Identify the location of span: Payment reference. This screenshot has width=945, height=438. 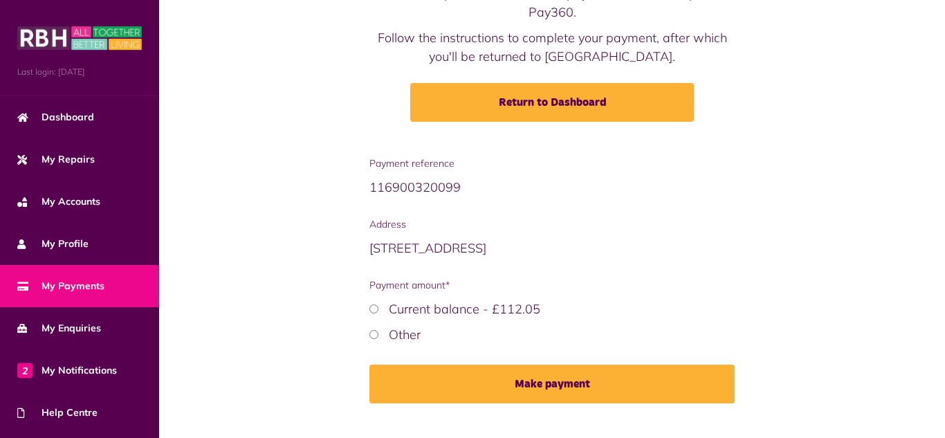
(552, 163).